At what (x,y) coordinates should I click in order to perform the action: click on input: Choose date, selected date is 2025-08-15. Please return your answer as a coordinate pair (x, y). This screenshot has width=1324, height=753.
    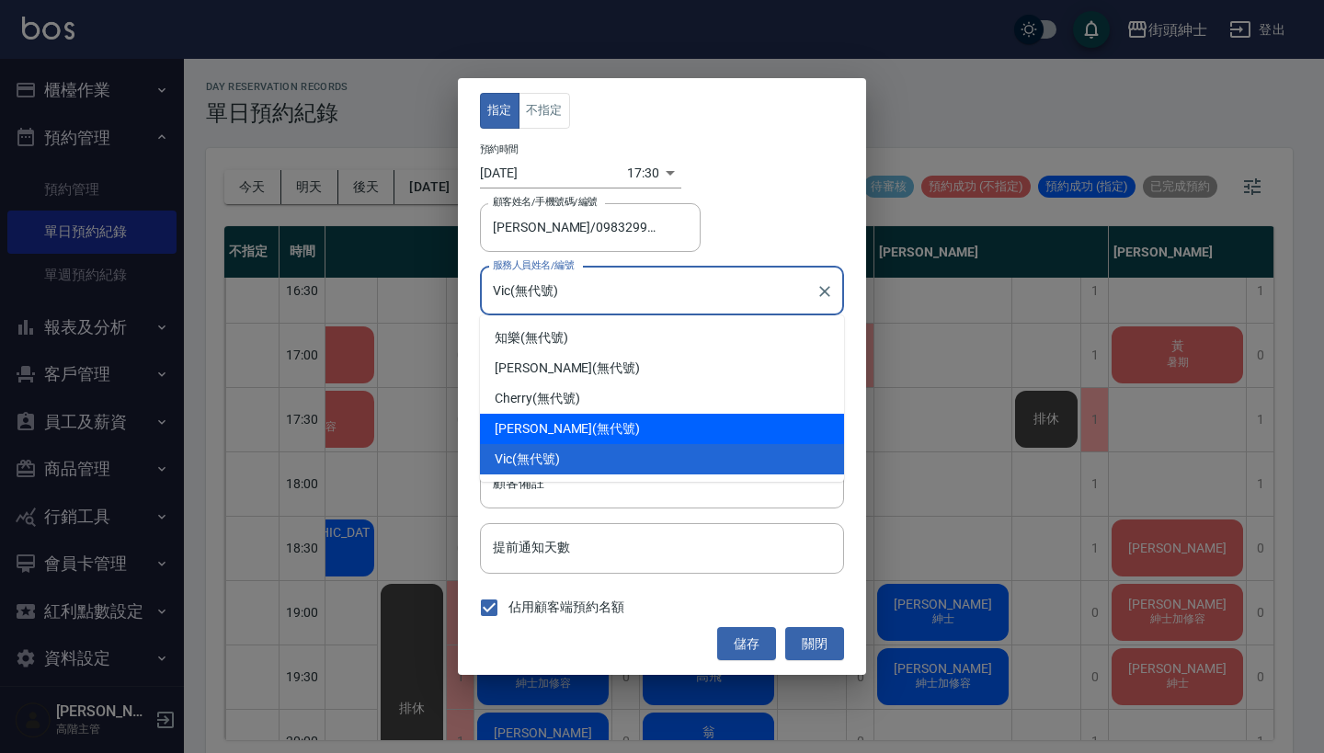
    Looking at the image, I should click on (553, 173).